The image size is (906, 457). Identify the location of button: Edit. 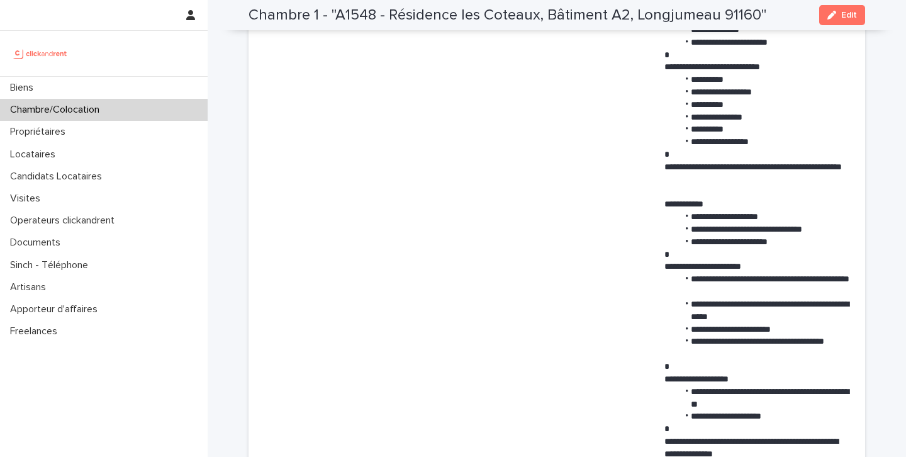
(842, 15).